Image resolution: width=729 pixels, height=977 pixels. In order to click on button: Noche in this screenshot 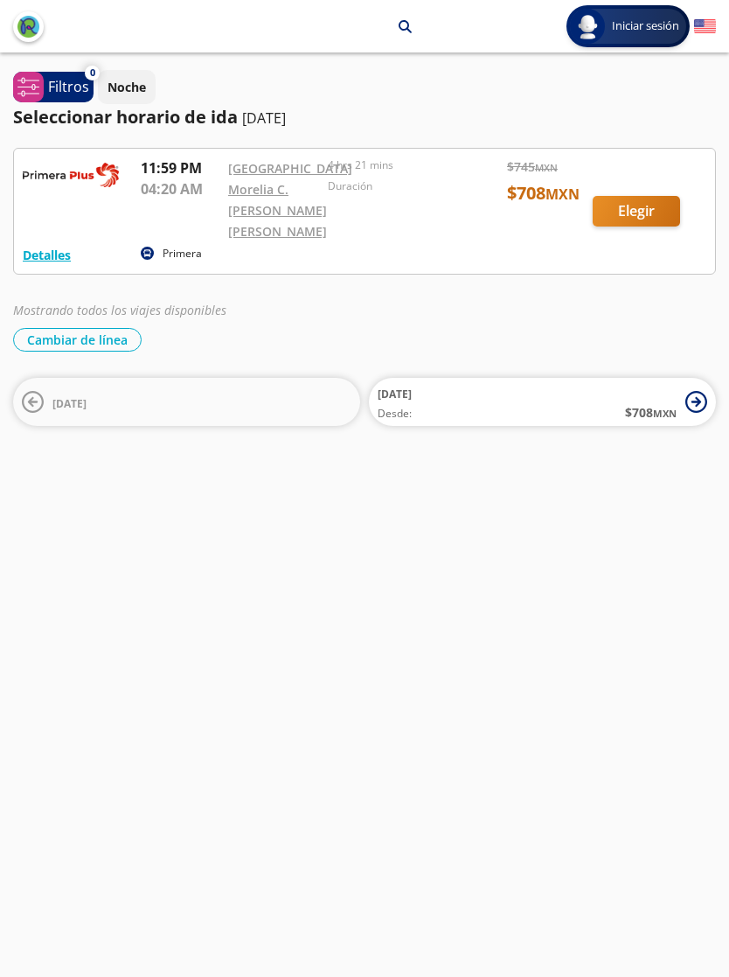, I will do `click(127, 87)`.